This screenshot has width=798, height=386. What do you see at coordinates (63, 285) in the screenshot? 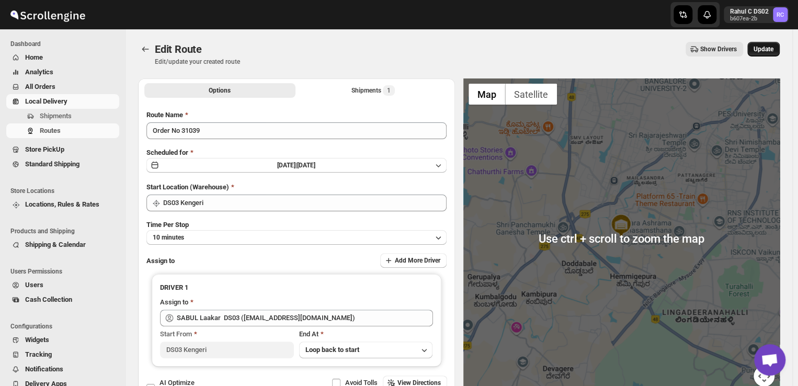
I see `button: Users` at bounding box center [63, 285].